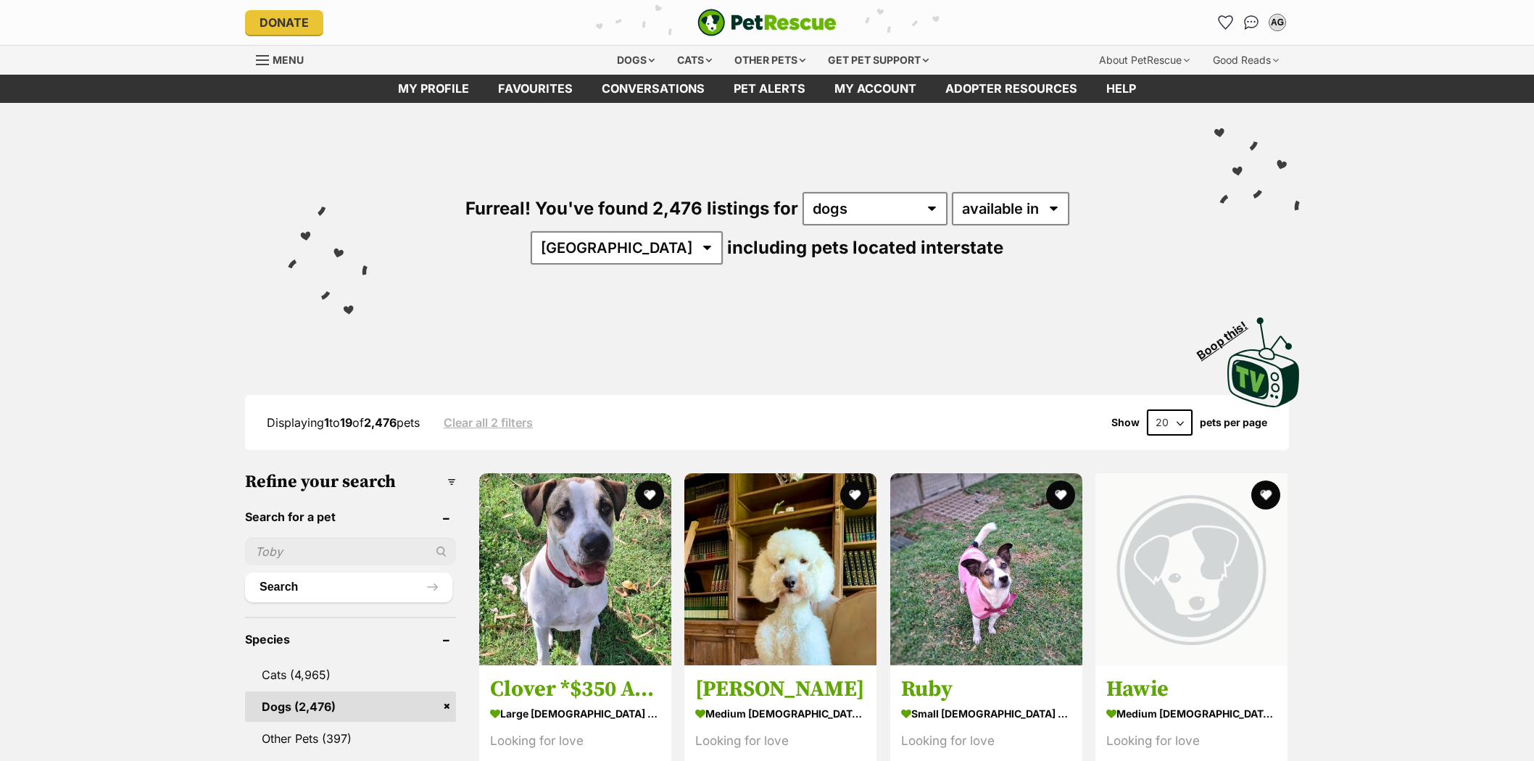 The width and height of the screenshot is (1534, 761). I want to click on img: Ruby - Jack Russell Terrier Dog, so click(986, 569).